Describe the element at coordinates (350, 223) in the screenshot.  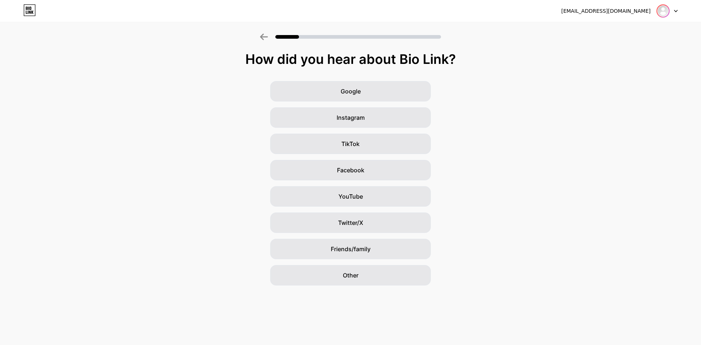
I see `span: Twitter/X` at that location.